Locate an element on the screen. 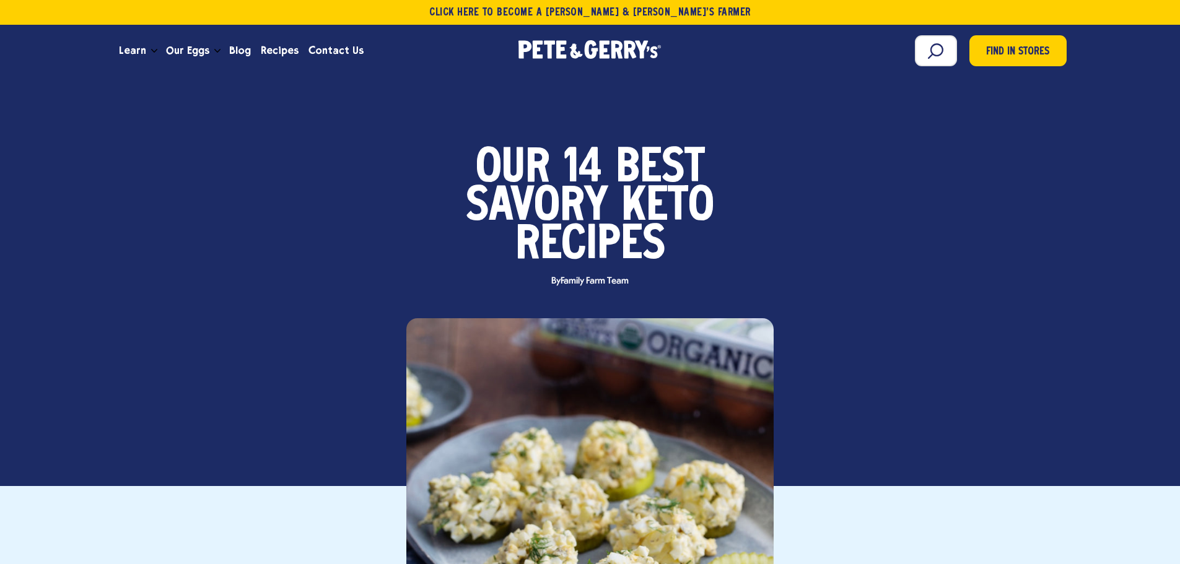 This screenshot has height=564, width=1180. span: Our is located at coordinates (513, 169).